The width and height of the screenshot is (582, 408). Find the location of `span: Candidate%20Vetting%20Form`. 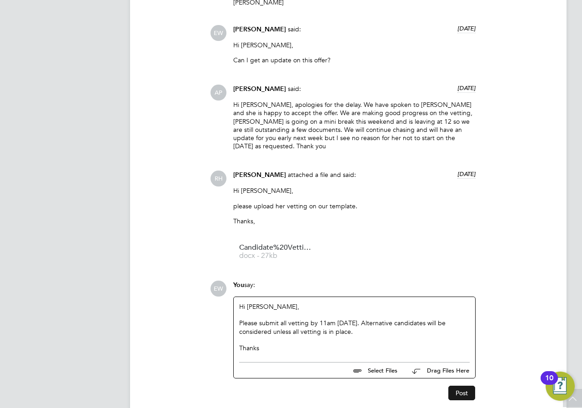

span: Candidate%20Vetting%20Form is located at coordinates (276, 247).